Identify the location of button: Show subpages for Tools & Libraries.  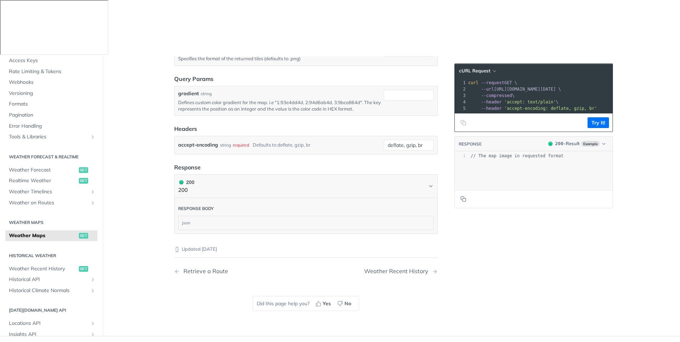
(93, 137).